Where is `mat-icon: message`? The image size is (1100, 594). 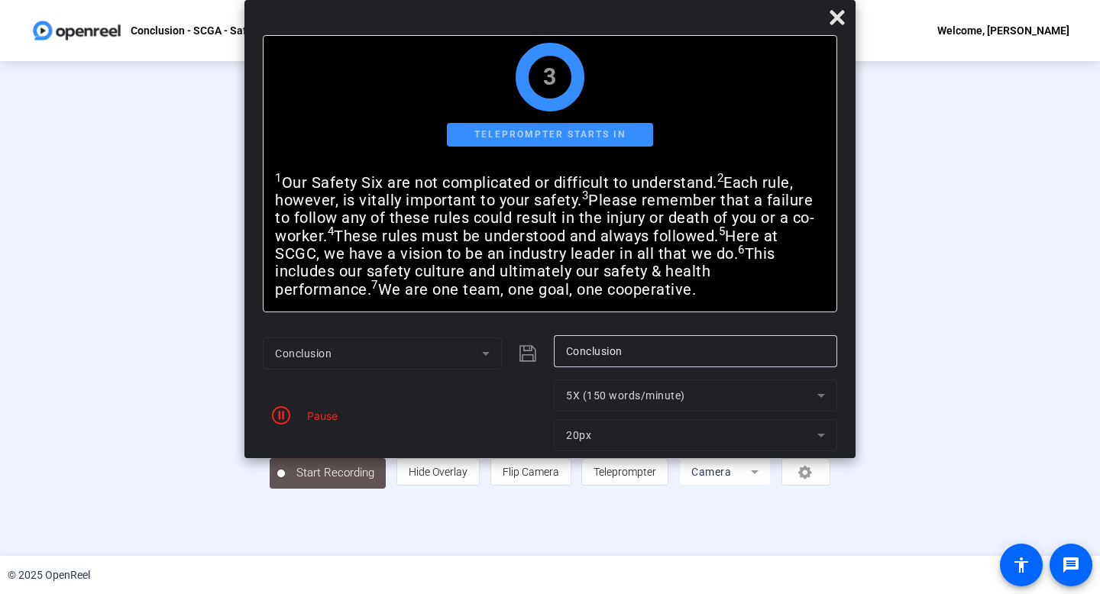 mat-icon: message is located at coordinates (1071, 565).